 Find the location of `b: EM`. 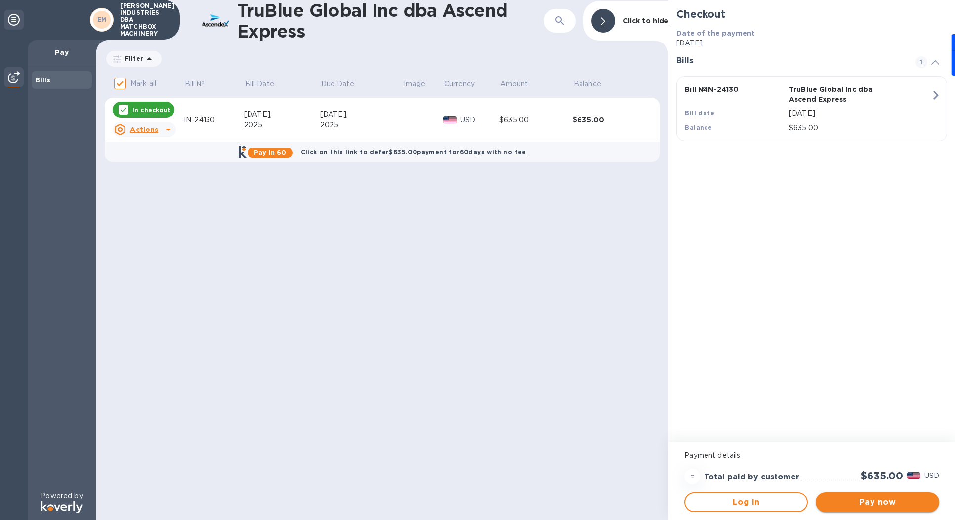

b: EM is located at coordinates (102, 19).